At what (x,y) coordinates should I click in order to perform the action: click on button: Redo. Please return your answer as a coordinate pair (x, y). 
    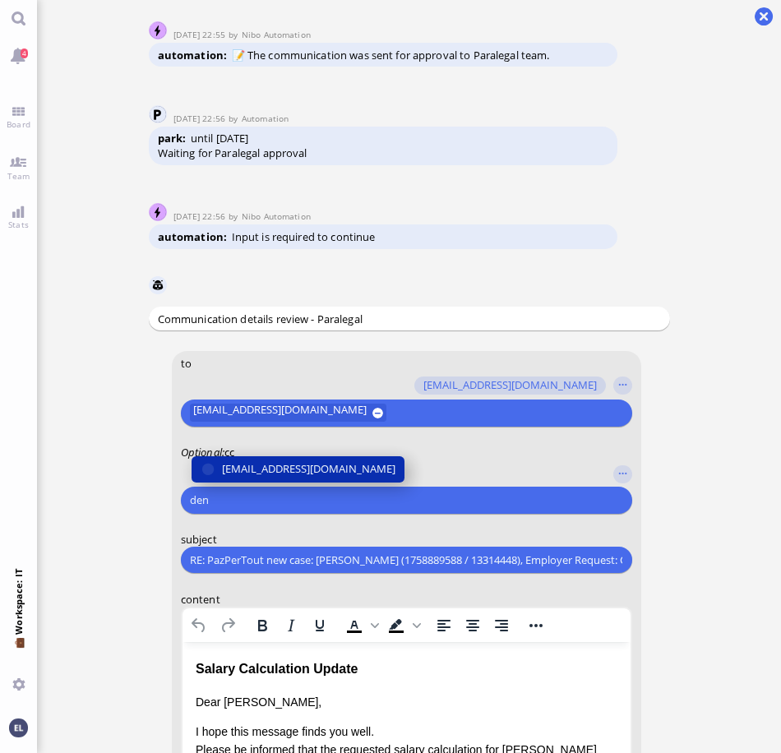
    Looking at the image, I should click on (227, 625).